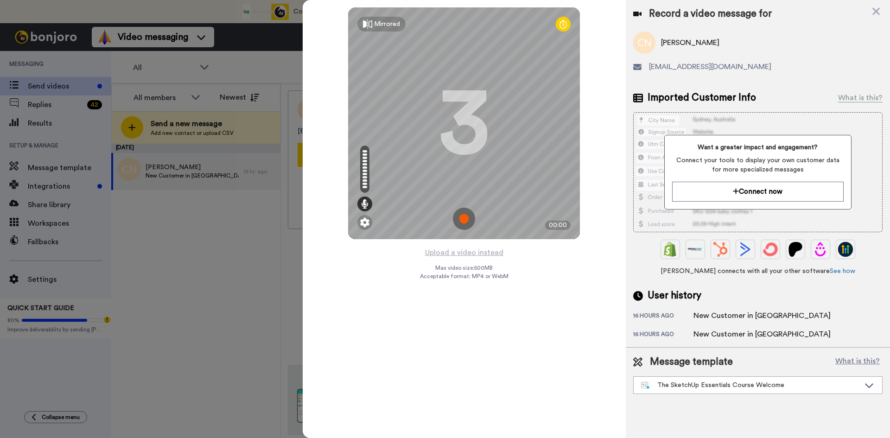 This screenshot has height=438, width=890. Describe the element at coordinates (721, 249) in the screenshot. I see `img: Hubspot` at that location.